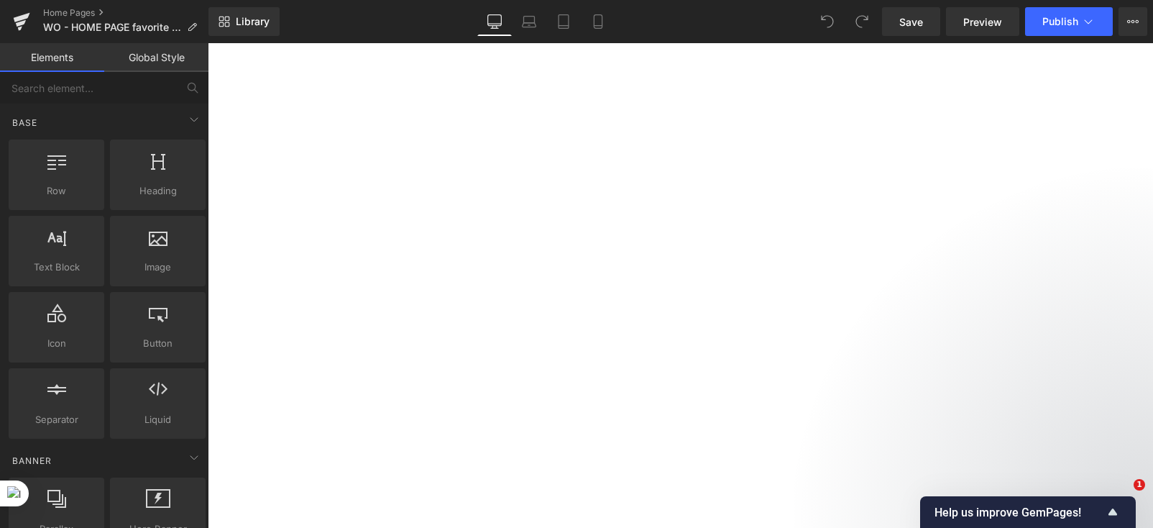  Describe the element at coordinates (56, 343) in the screenshot. I see `span: Icon` at that location.